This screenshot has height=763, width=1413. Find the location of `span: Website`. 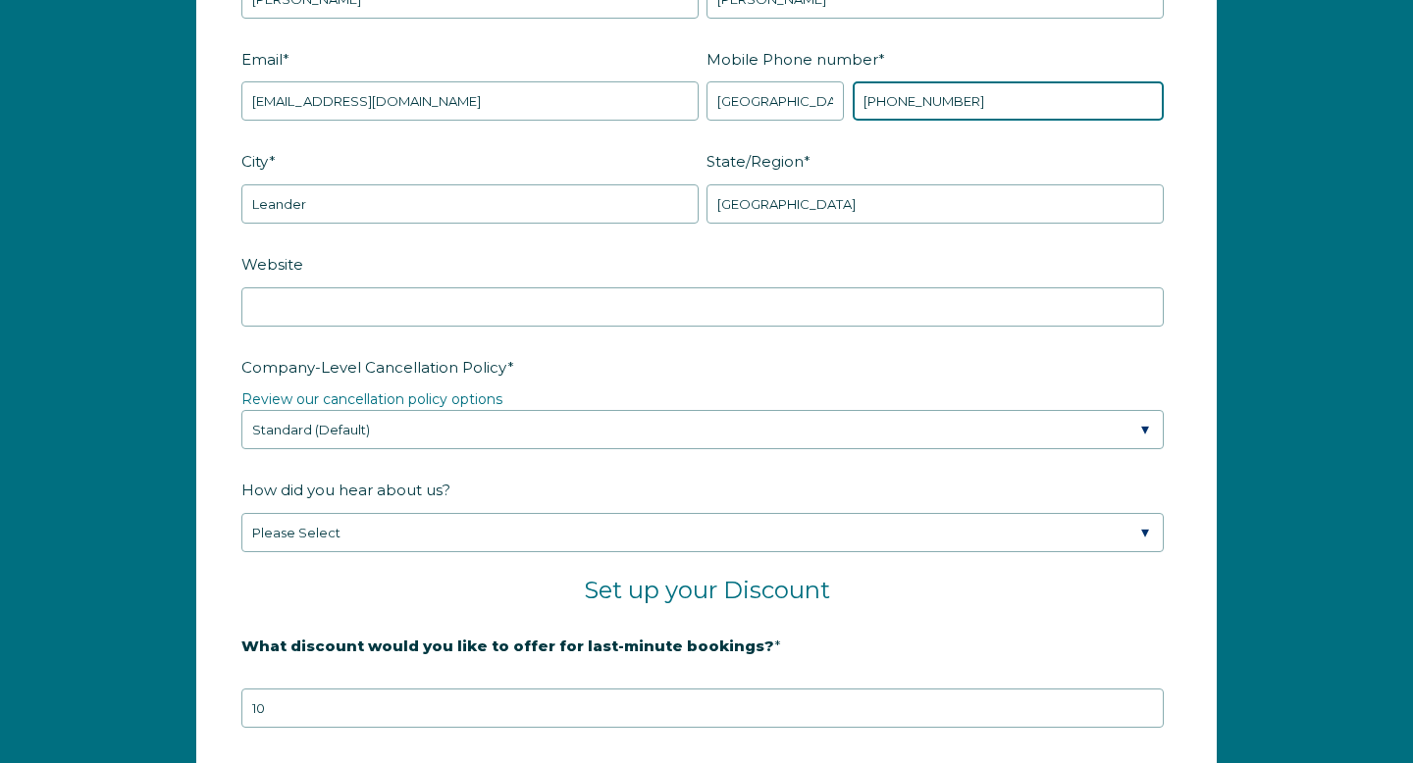

span: Website is located at coordinates (272, 264).